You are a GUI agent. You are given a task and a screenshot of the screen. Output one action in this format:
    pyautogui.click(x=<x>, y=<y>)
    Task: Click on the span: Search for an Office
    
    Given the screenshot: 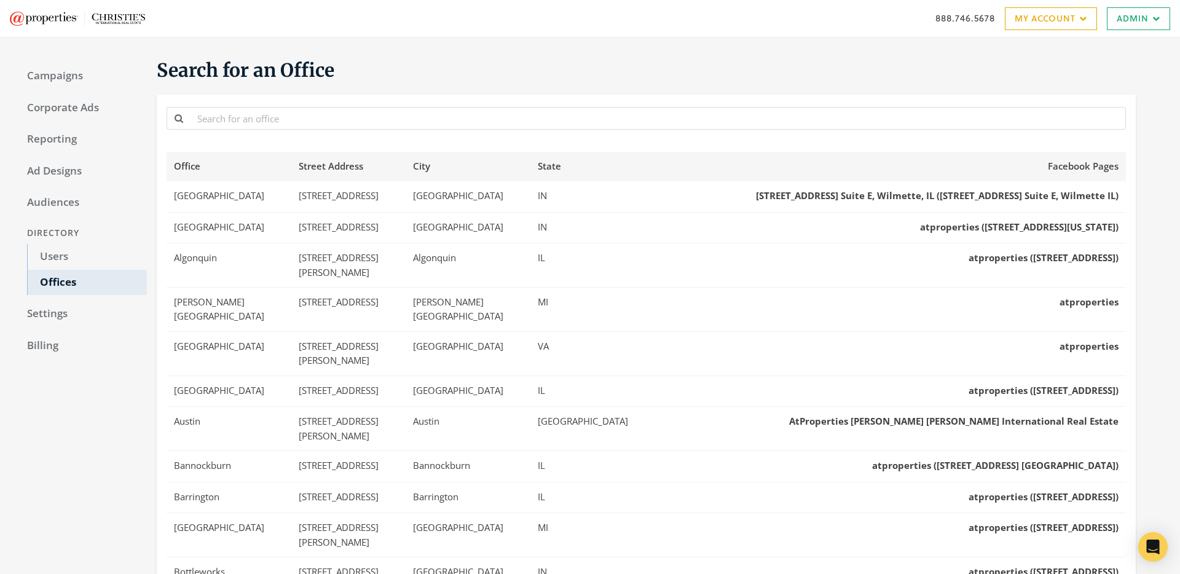 What is the action you would take?
    pyautogui.click(x=245, y=70)
    